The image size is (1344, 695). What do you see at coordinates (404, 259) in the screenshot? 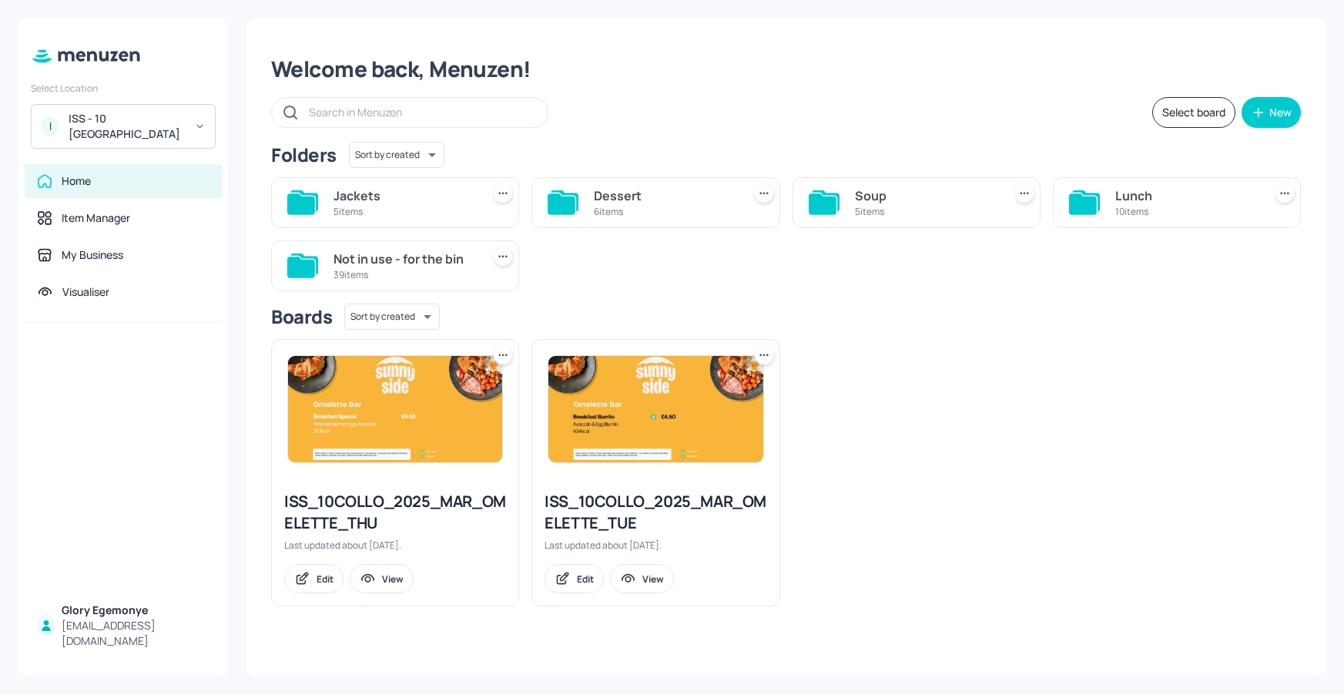
I see `div: Not in use - for the bin` at bounding box center [404, 259].